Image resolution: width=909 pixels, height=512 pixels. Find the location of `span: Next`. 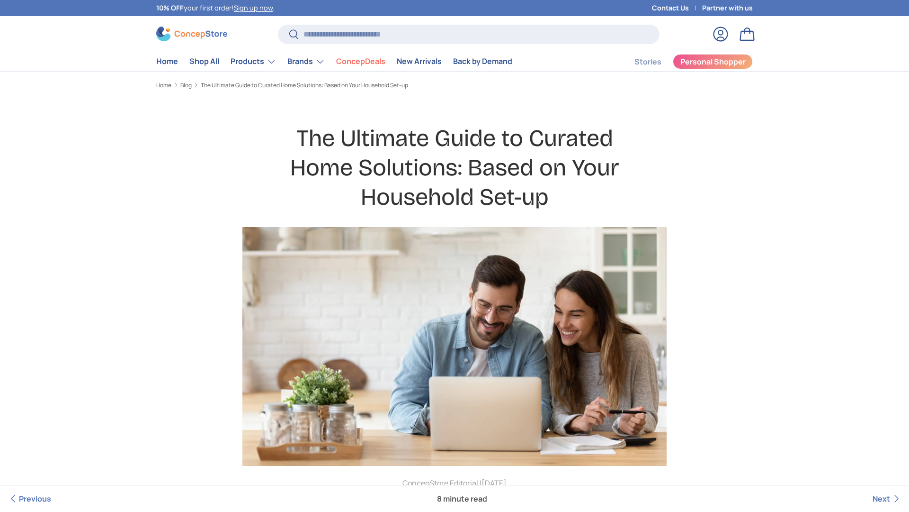

span: Next is located at coordinates (882, 498).